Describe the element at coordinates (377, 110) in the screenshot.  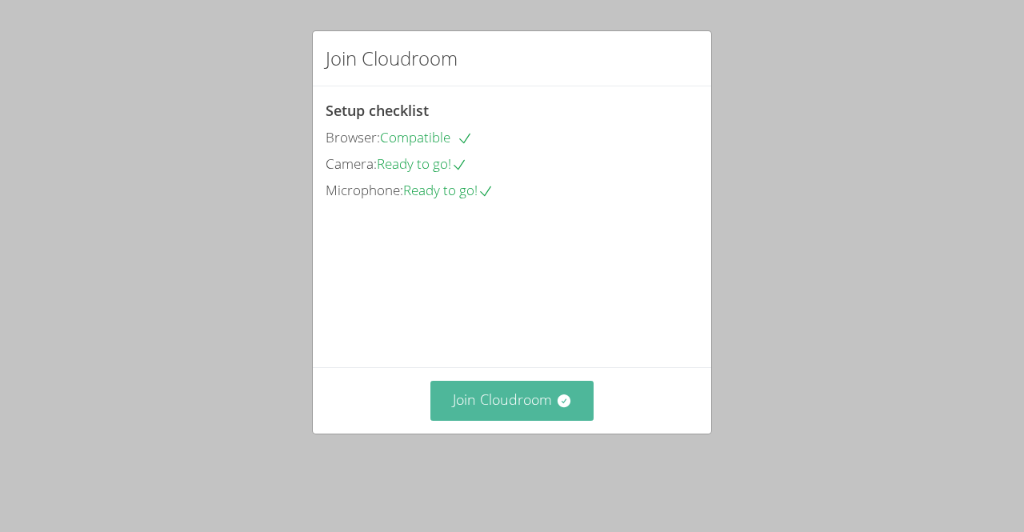
I see `span: Setup checklist` at that location.